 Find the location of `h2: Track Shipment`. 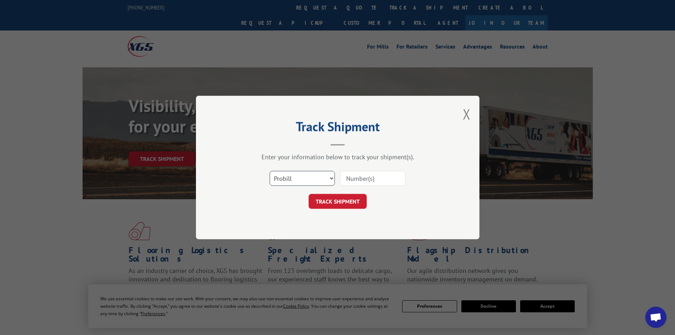

h2: Track Shipment is located at coordinates (338, 128).